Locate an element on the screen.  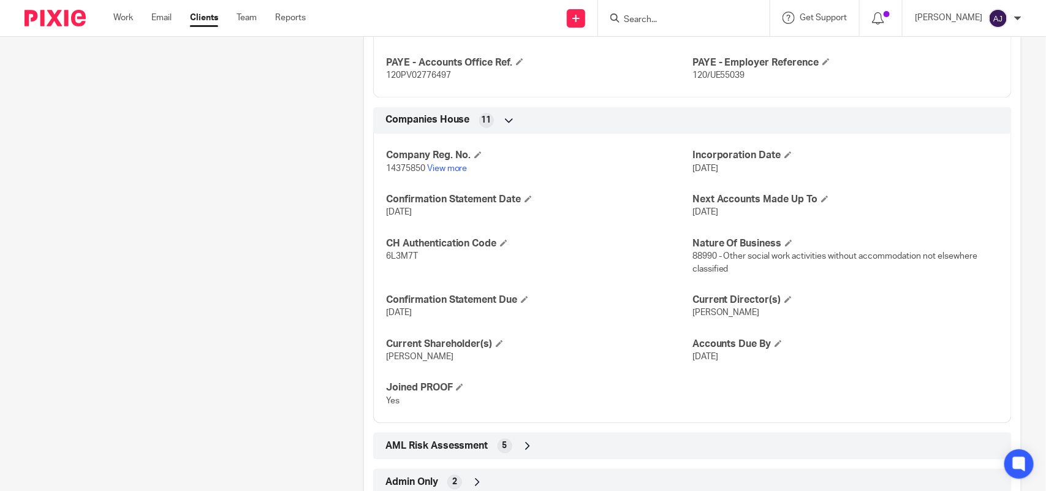
h4: Company Reg. No. is located at coordinates (539, 156).